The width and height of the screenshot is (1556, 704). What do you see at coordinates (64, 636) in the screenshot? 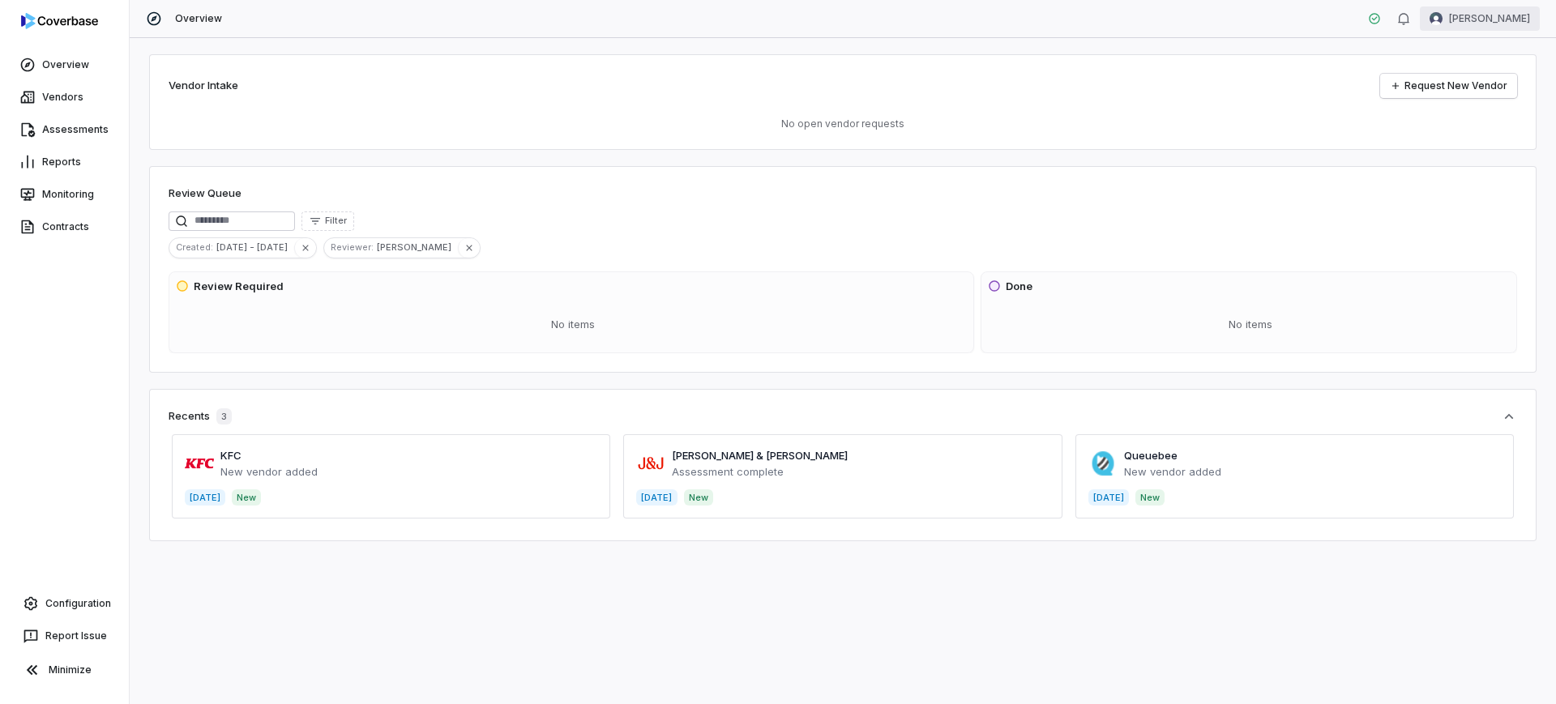
I see `button: Report Issue` at bounding box center [64, 636].